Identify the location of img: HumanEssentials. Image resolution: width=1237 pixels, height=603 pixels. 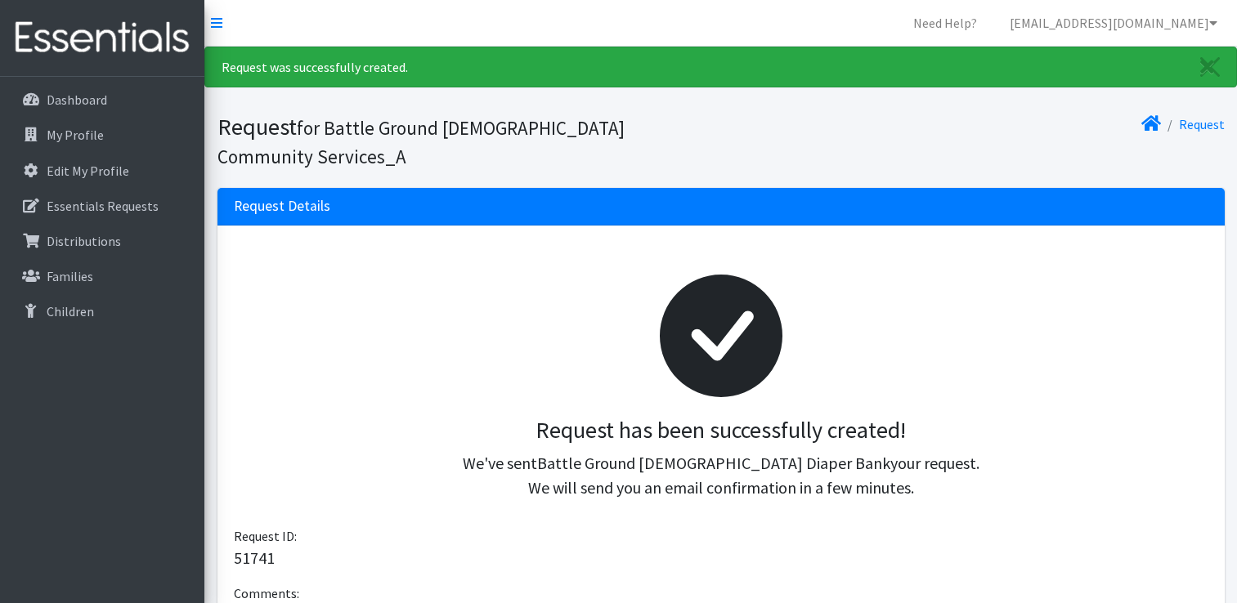
(102, 38).